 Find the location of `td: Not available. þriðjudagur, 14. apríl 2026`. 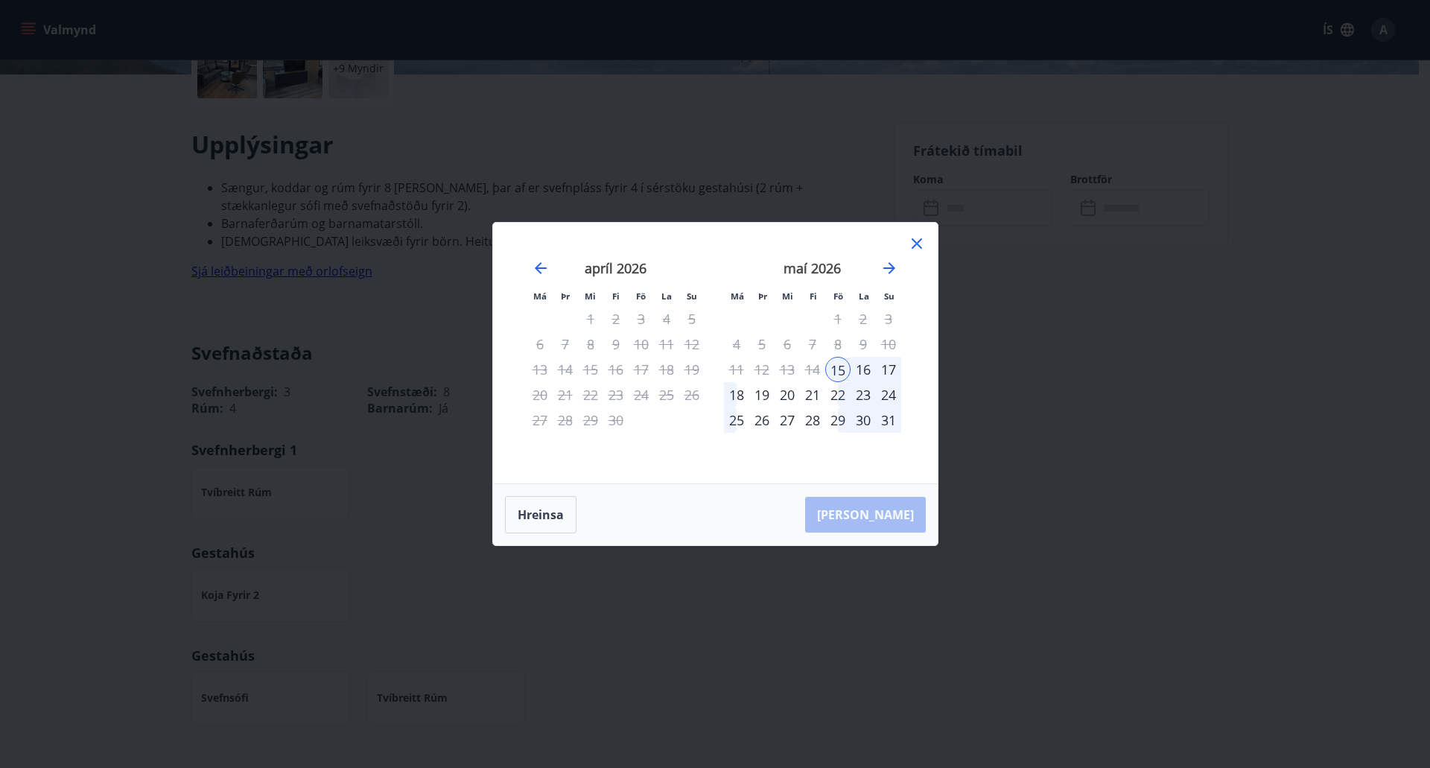

td: Not available. þriðjudagur, 14. apríl 2026 is located at coordinates (565, 369).